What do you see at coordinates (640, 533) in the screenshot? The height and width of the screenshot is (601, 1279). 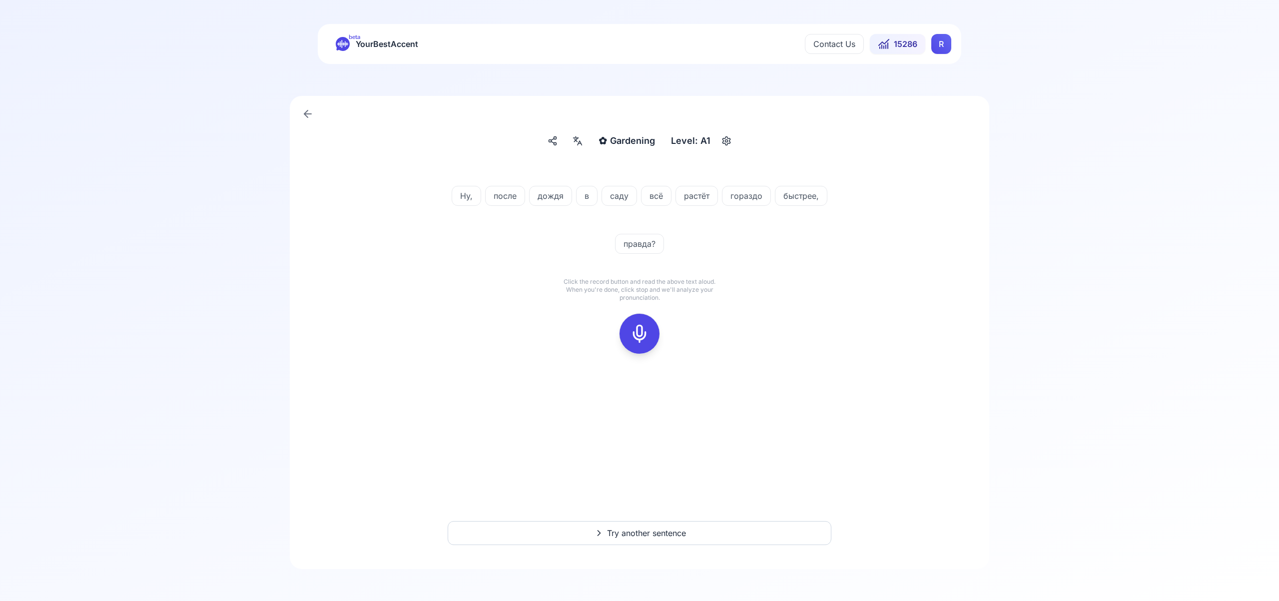 I see `button: Try another sentence` at bounding box center [640, 533].